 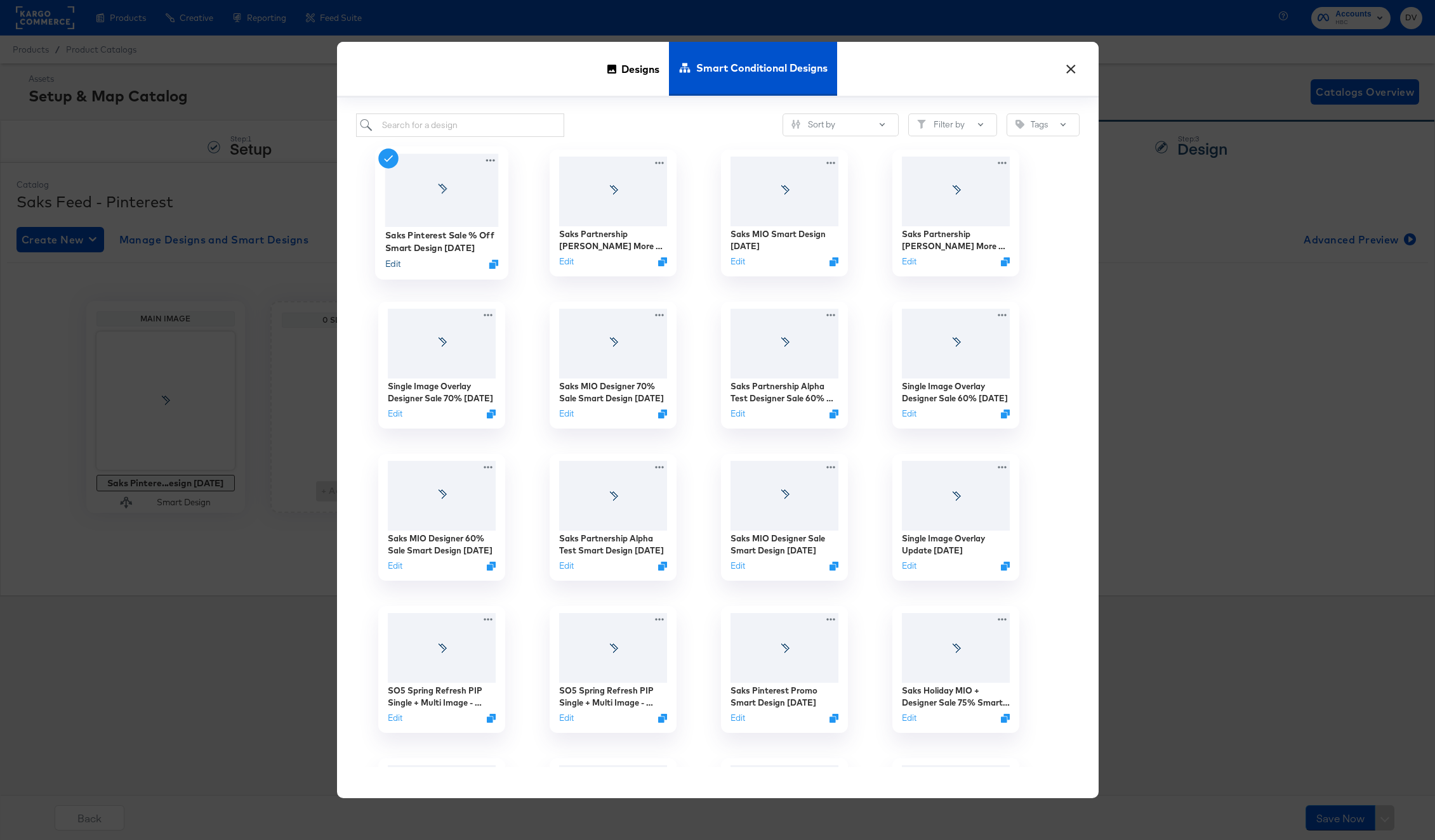 What do you see at coordinates (1042, 125) in the screenshot?
I see `button: TagTags` at bounding box center [1042, 125].